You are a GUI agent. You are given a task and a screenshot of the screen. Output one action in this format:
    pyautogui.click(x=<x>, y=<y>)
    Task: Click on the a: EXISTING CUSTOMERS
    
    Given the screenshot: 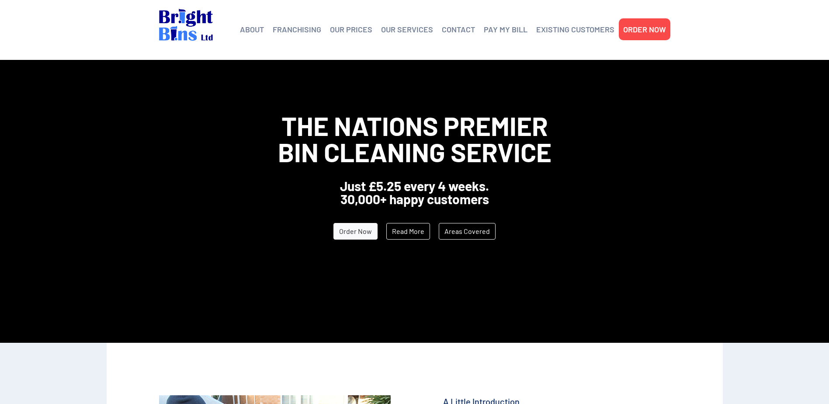 What is the action you would take?
    pyautogui.click(x=575, y=29)
    